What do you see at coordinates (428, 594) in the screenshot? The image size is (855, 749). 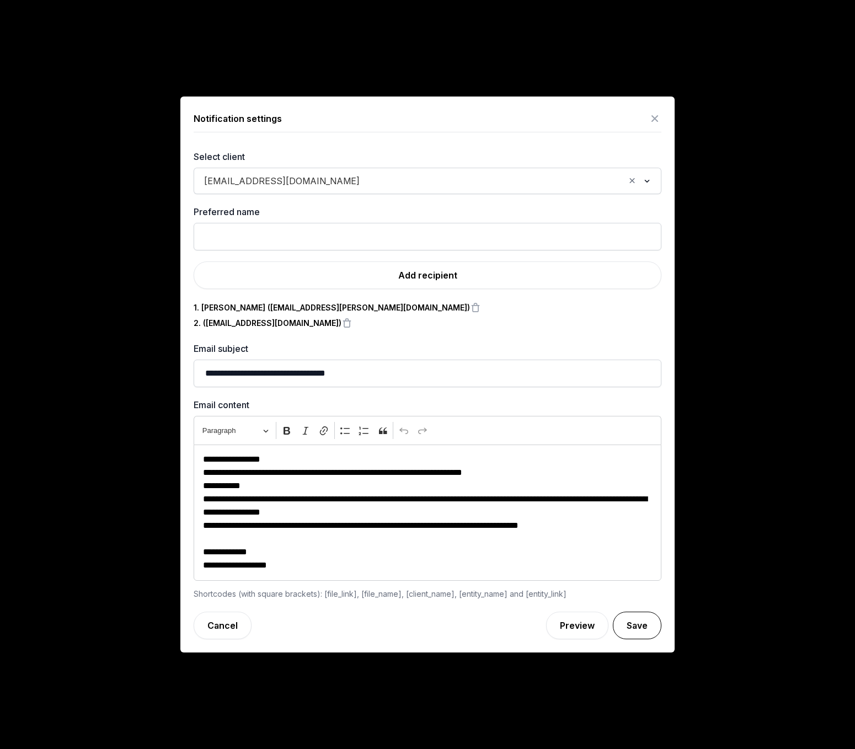 I see `div: Shortcodes (with square brackets): [file_link], [file_name], [client_name], [entity_name] and [en...` at bounding box center [428, 594].